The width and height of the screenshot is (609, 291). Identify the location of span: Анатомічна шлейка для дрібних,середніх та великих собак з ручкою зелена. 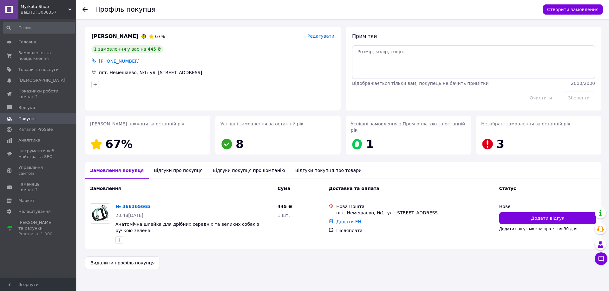
(187, 228).